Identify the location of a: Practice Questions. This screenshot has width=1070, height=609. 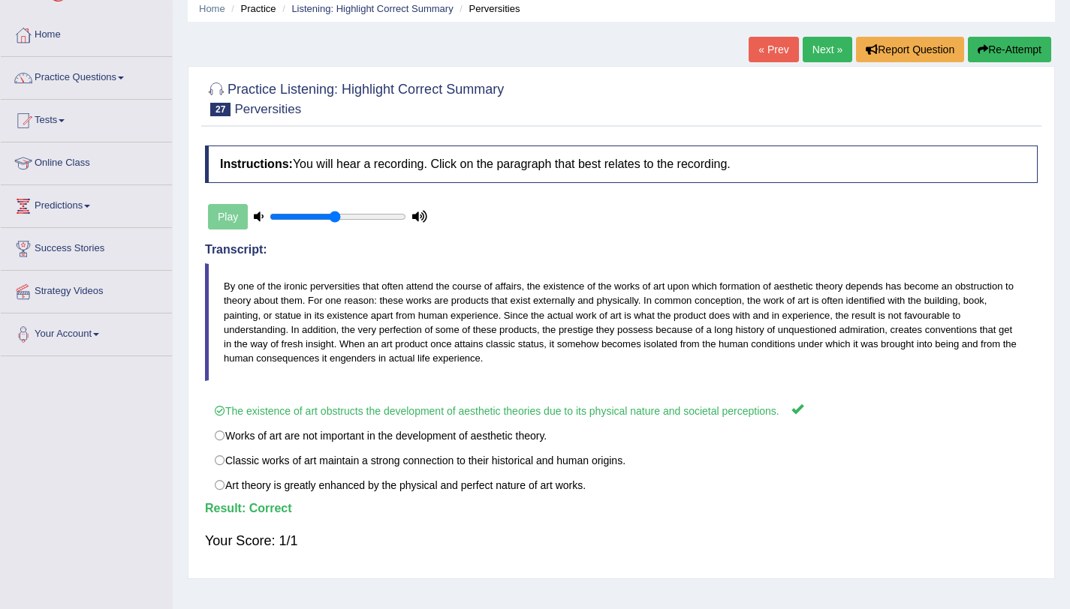
(86, 76).